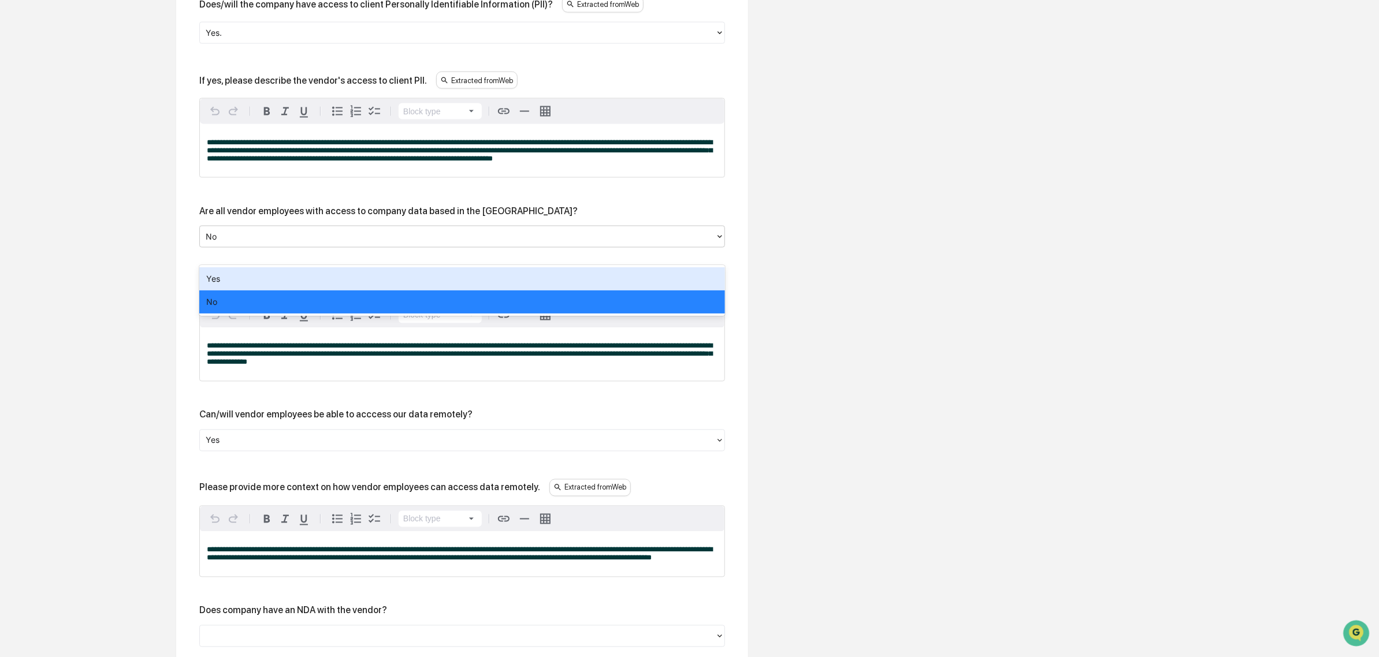 The width and height of the screenshot is (1379, 657). I want to click on div: Yes, so click(462, 279).